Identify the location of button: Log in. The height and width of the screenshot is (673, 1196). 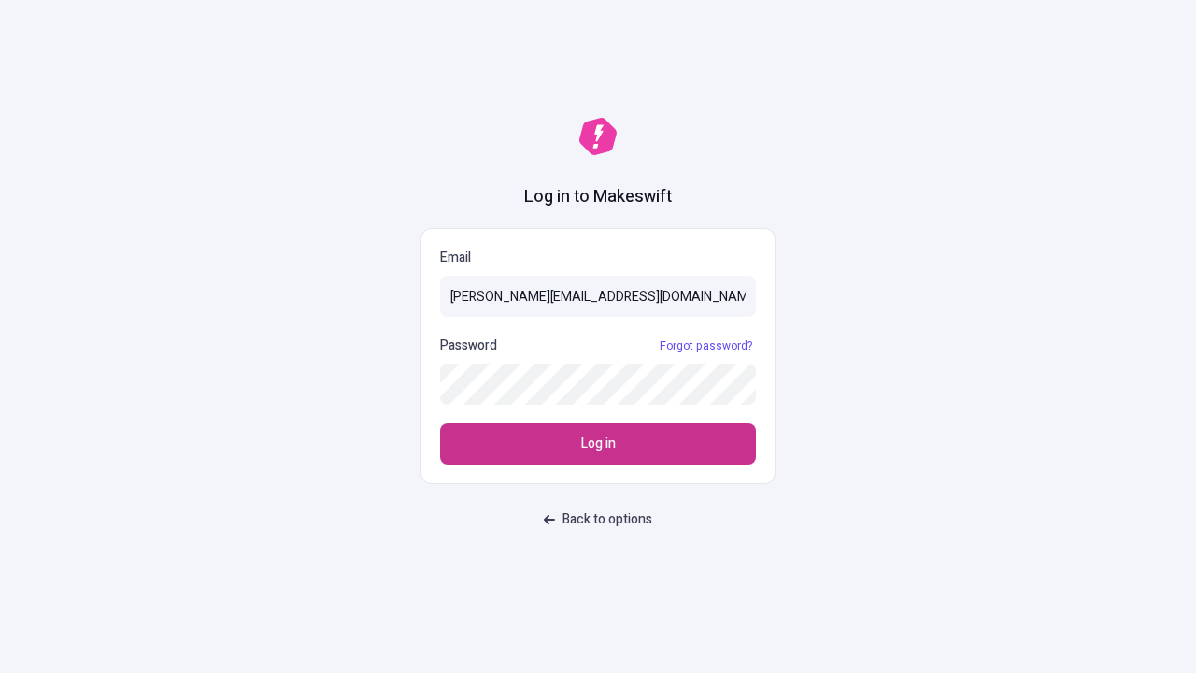
(598, 444).